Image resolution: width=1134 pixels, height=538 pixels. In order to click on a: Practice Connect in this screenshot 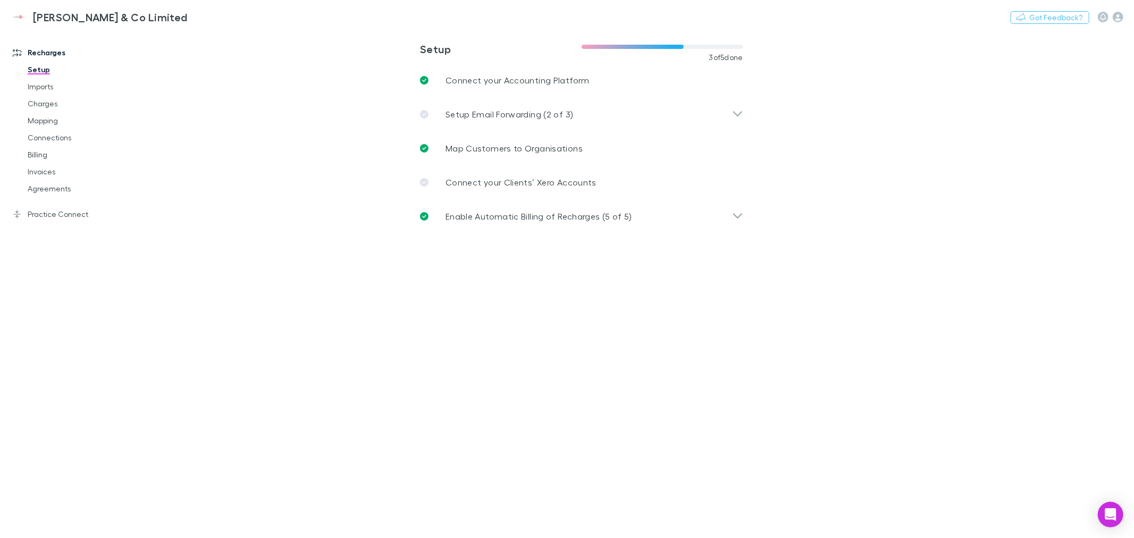, I will do `click(74, 214)`.